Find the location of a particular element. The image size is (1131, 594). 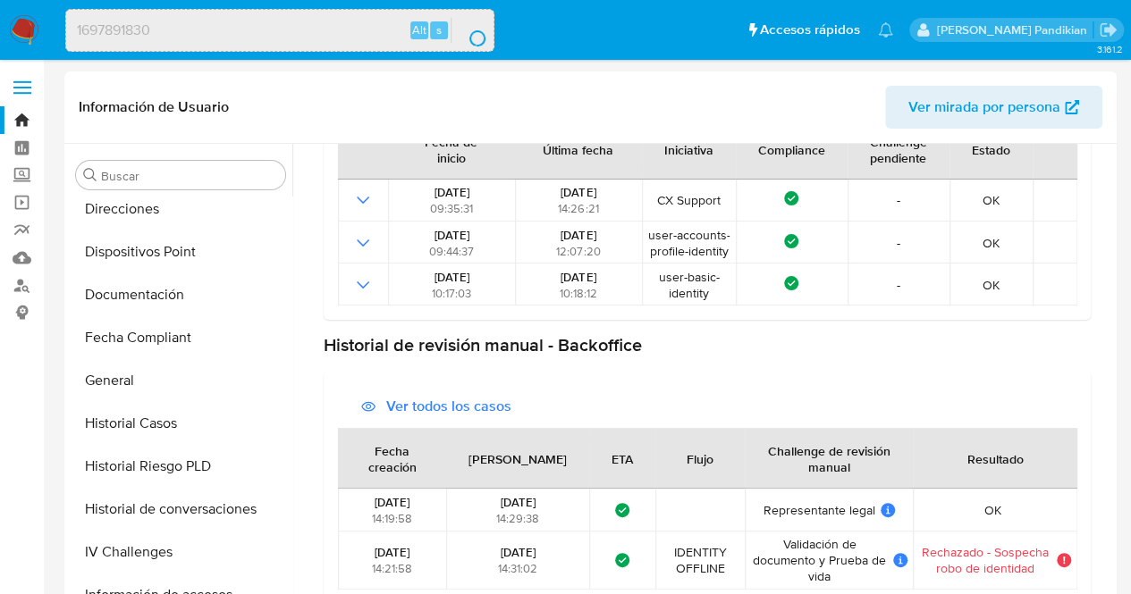

span: Accesos rápidos is located at coordinates (810, 29).